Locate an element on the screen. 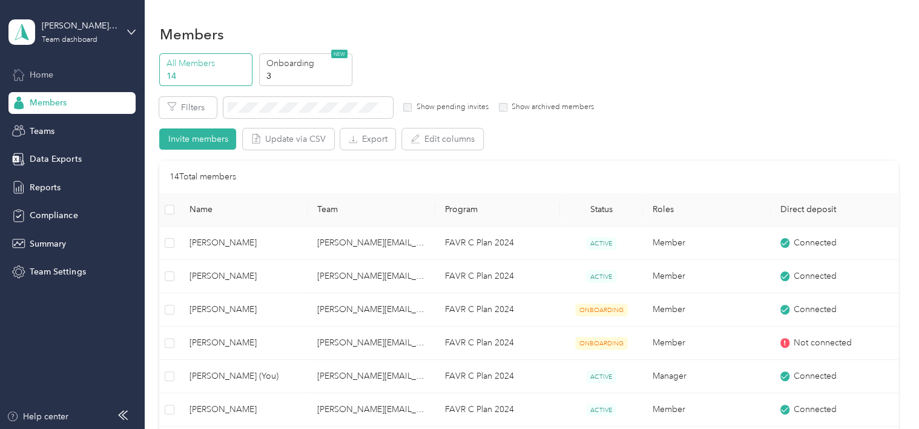 The height and width of the screenshot is (429, 919). label: Show pending invites is located at coordinates (450, 107).